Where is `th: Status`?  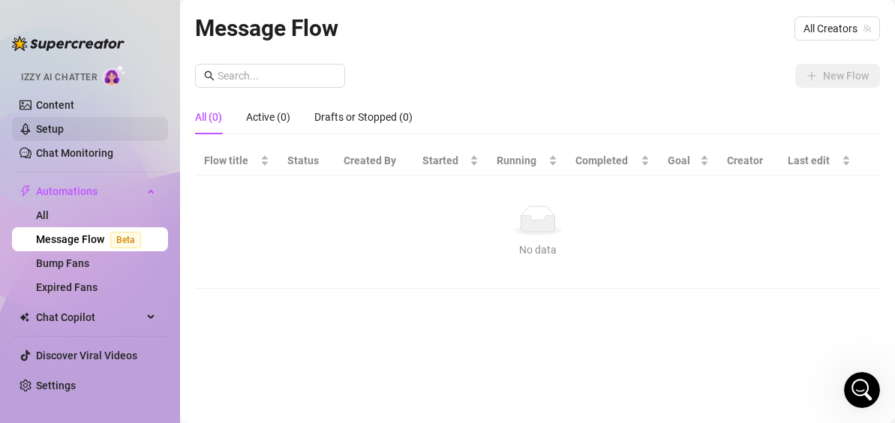
th: Status is located at coordinates (306, 161).